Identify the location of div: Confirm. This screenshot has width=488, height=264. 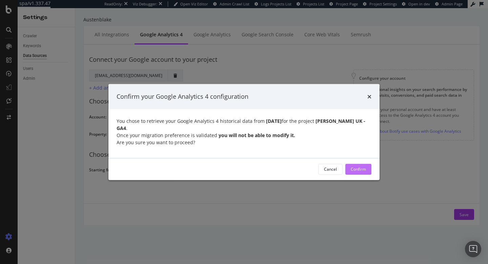
(358, 169).